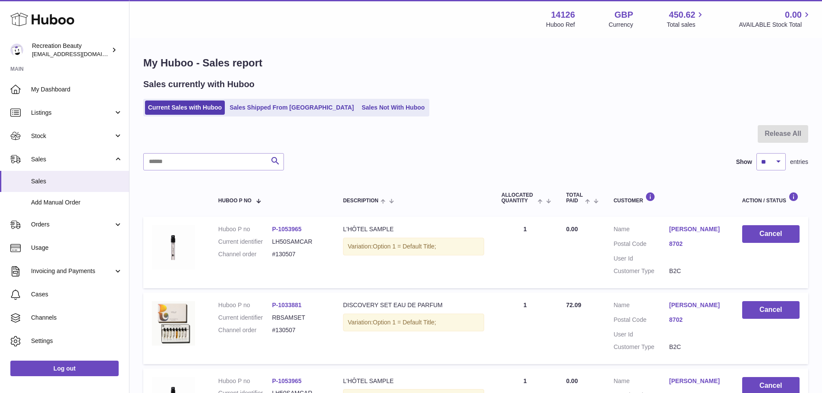 The image size is (822, 393). What do you see at coordinates (771, 198) in the screenshot?
I see `div: Action / Status` at bounding box center [771, 198].